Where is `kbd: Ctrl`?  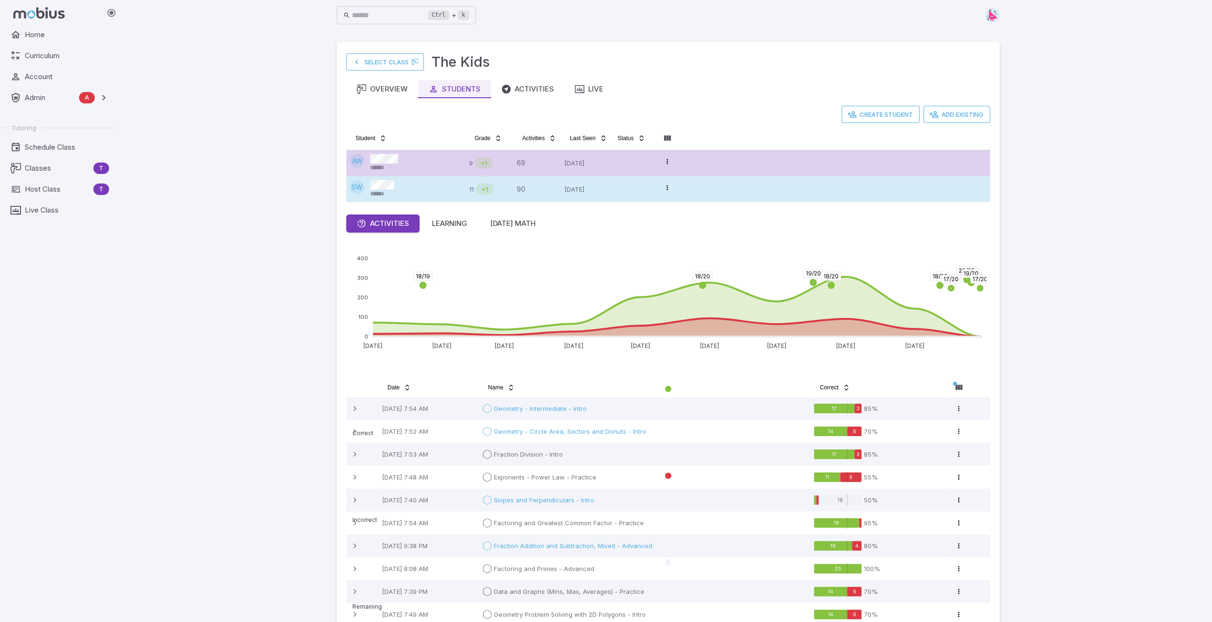 kbd: Ctrl is located at coordinates (439, 15).